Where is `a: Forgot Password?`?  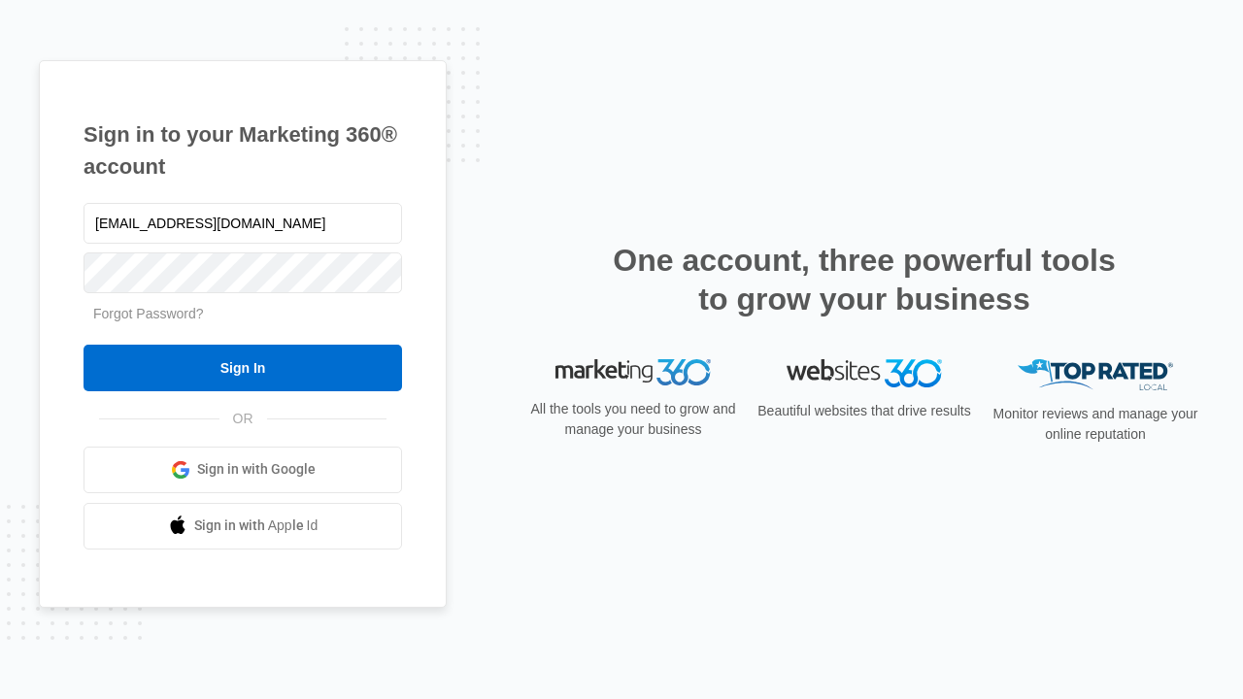 a: Forgot Password? is located at coordinates (149, 314).